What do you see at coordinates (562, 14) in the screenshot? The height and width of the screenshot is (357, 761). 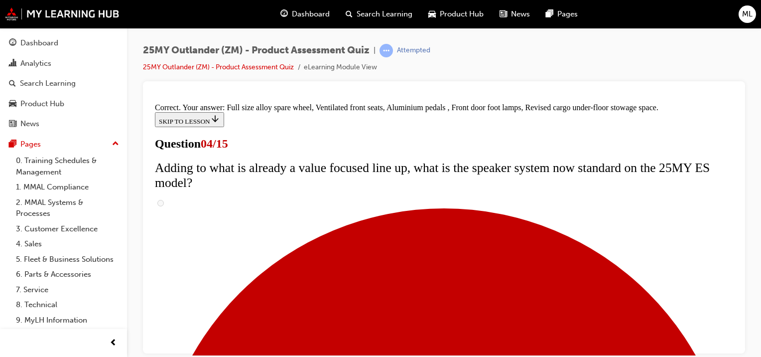 I see `a: pages-iconPages` at bounding box center [562, 14].